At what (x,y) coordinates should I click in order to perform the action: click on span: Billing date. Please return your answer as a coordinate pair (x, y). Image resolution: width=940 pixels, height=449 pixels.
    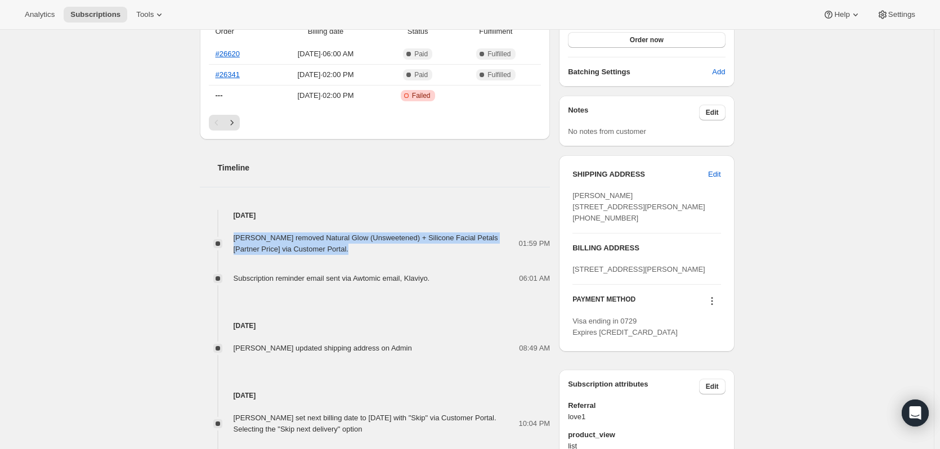
    Looking at the image, I should click on (325, 32).